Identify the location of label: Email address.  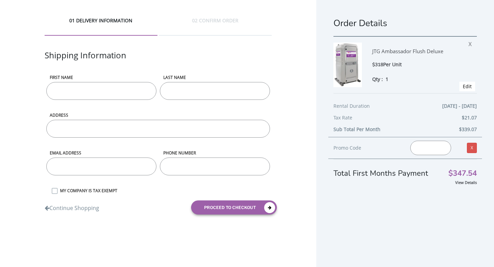
(101, 153).